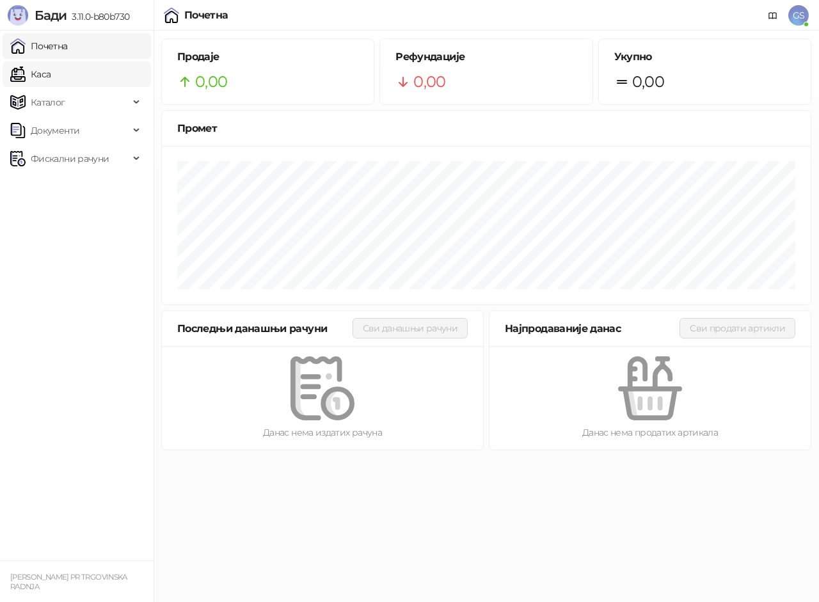 The width and height of the screenshot is (819, 602). Describe the element at coordinates (267, 57) in the screenshot. I see `h5: Продаје` at that location.